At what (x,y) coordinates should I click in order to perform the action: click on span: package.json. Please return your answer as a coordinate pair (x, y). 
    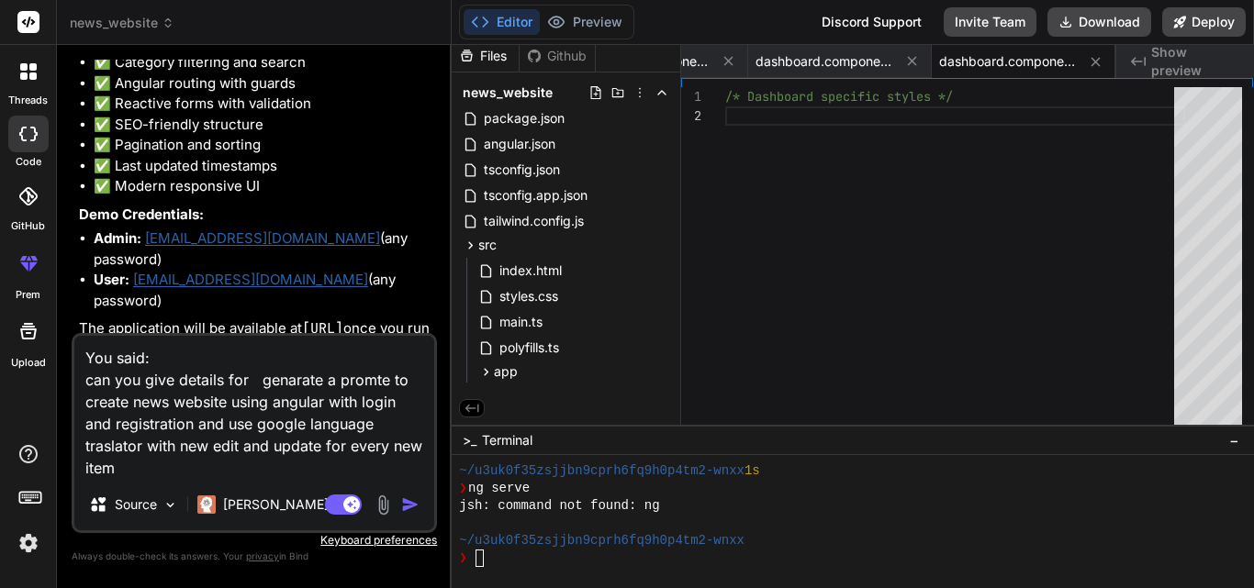
    Looking at the image, I should click on (524, 118).